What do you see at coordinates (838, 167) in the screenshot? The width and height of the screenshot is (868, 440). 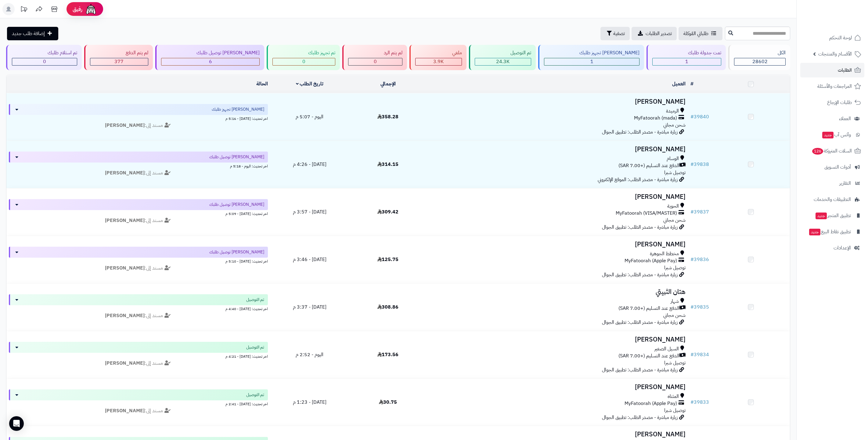 I see `span: أدوات التسويق` at bounding box center [838, 167].